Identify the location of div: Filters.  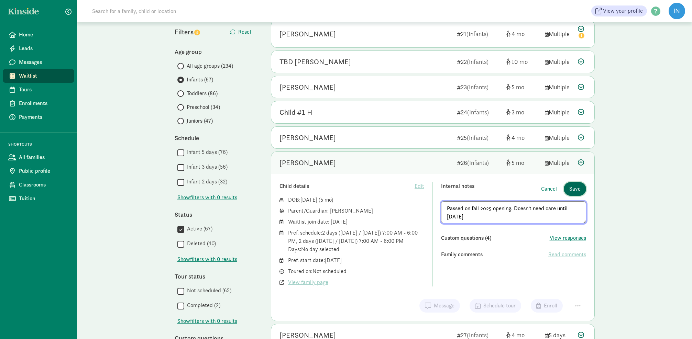
(195, 32).